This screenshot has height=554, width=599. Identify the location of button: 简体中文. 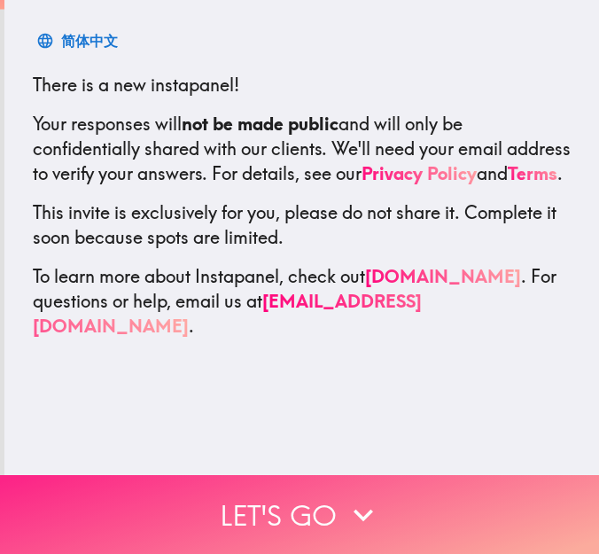
(79, 41).